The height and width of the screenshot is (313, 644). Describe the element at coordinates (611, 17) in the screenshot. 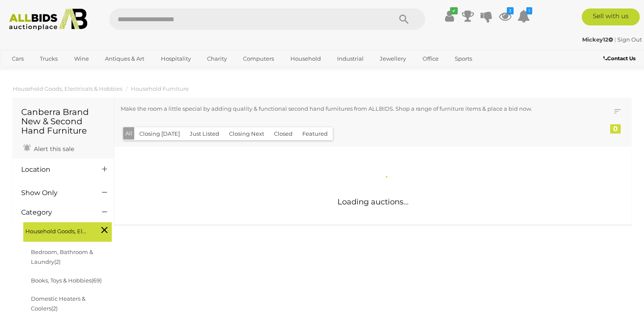

I see `a: Sell with us` at that location.